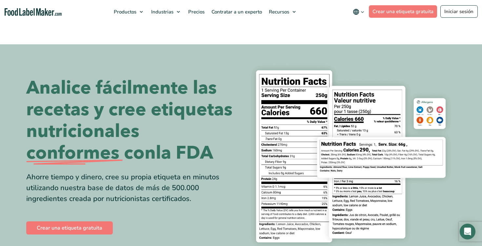 The height and width of the screenshot is (246, 482). What do you see at coordinates (196, 12) in the screenshot?
I see `span: Precios` at bounding box center [196, 12].